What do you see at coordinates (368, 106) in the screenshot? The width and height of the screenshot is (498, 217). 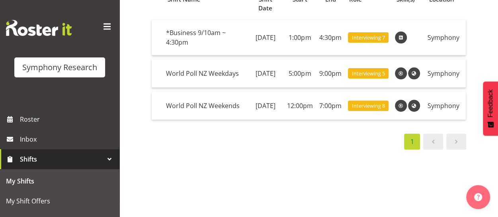 I see `span: Interviewing 8` at bounding box center [368, 106].